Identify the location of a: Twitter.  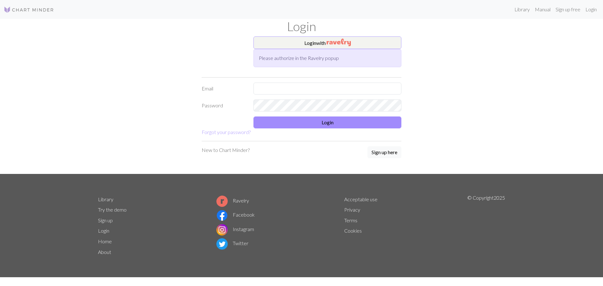
(232, 243).